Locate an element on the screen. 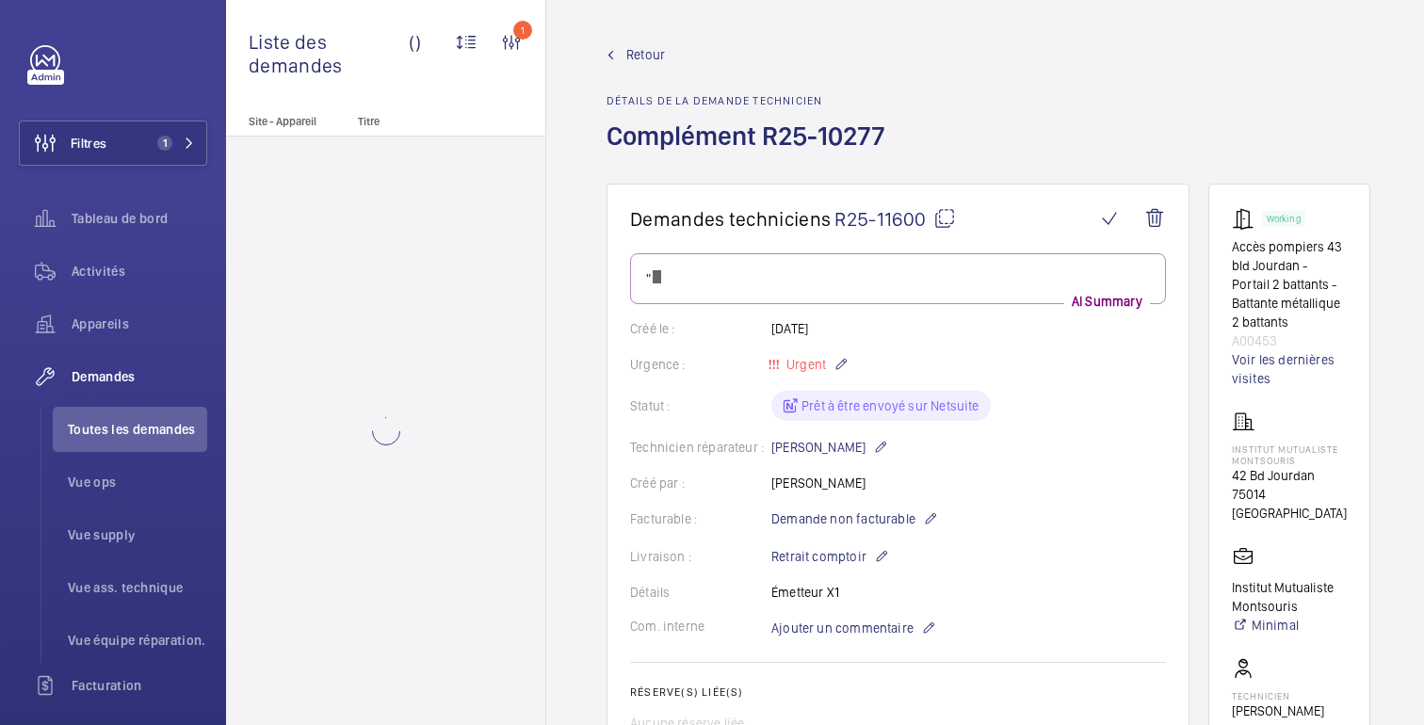  h2: Réserve(s) liée(s) is located at coordinates (898, 692).